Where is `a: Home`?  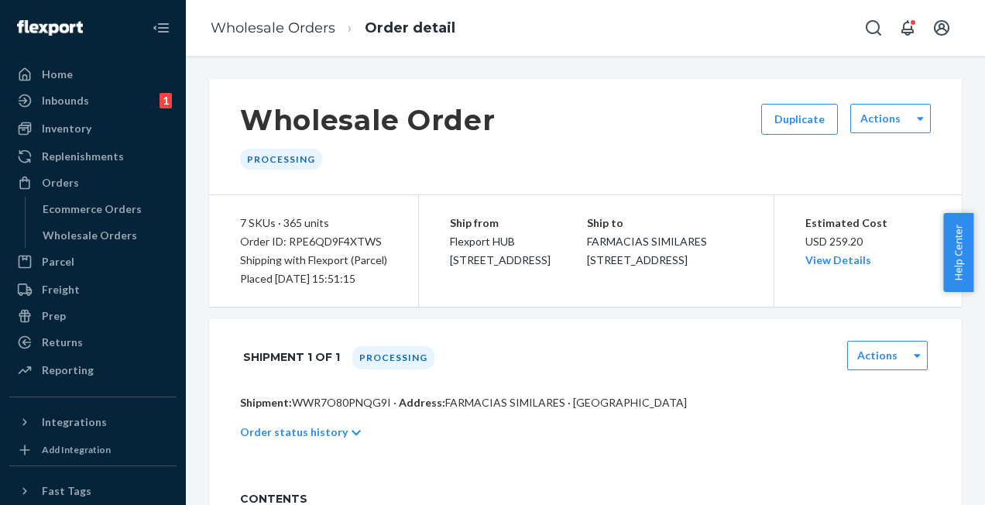 a: Home is located at coordinates (93, 74).